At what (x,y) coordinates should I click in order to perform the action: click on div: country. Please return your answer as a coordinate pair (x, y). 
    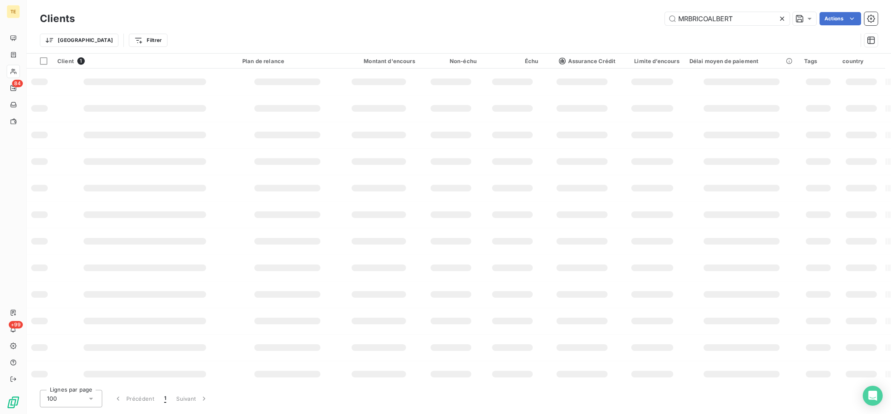
    Looking at the image, I should click on (861, 61).